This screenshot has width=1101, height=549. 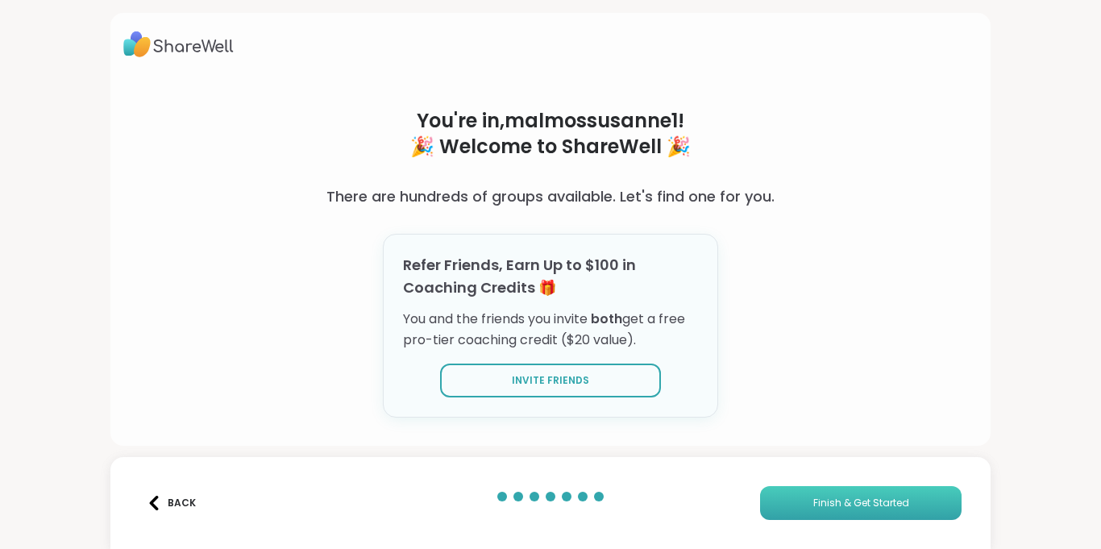 What do you see at coordinates (551, 277) in the screenshot?
I see `h3: Refer Friends, Earn Up to $100 in Coaching Credits 🎁` at bounding box center [551, 277].